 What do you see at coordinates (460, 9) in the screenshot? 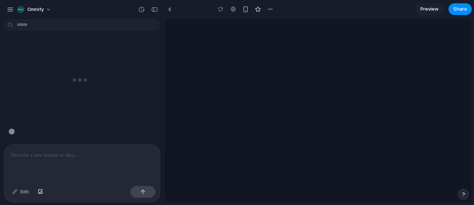
I see `button: Share` at bounding box center [460, 9].